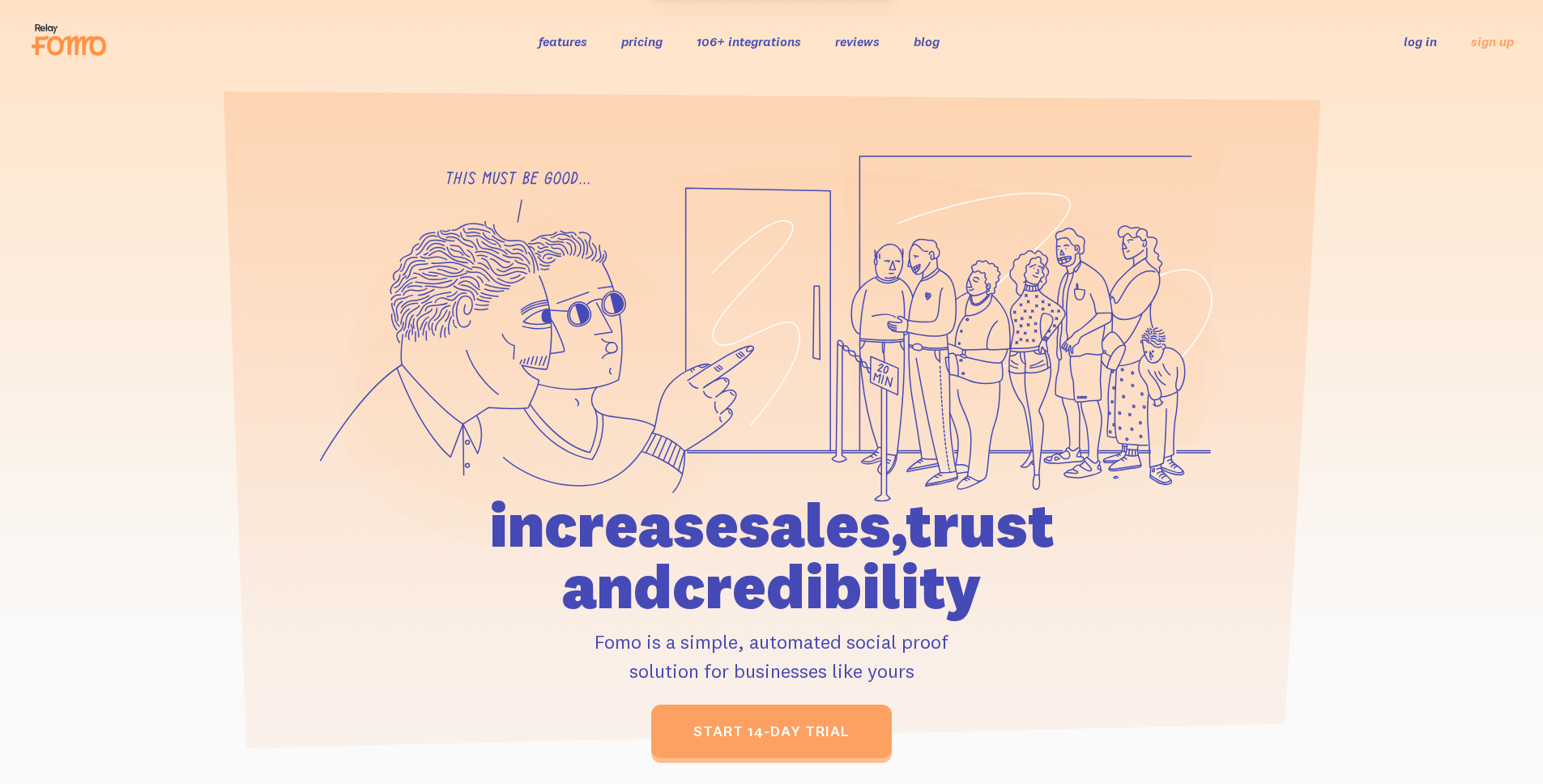 The image size is (1543, 784). Describe the element at coordinates (749, 42) in the screenshot. I see `a: 106+ integrations` at that location.